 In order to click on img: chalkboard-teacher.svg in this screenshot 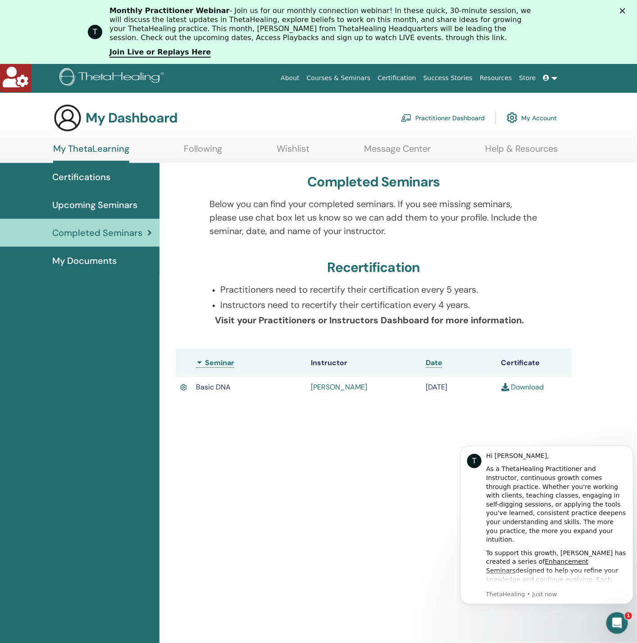, I will do `click(406, 118)`.